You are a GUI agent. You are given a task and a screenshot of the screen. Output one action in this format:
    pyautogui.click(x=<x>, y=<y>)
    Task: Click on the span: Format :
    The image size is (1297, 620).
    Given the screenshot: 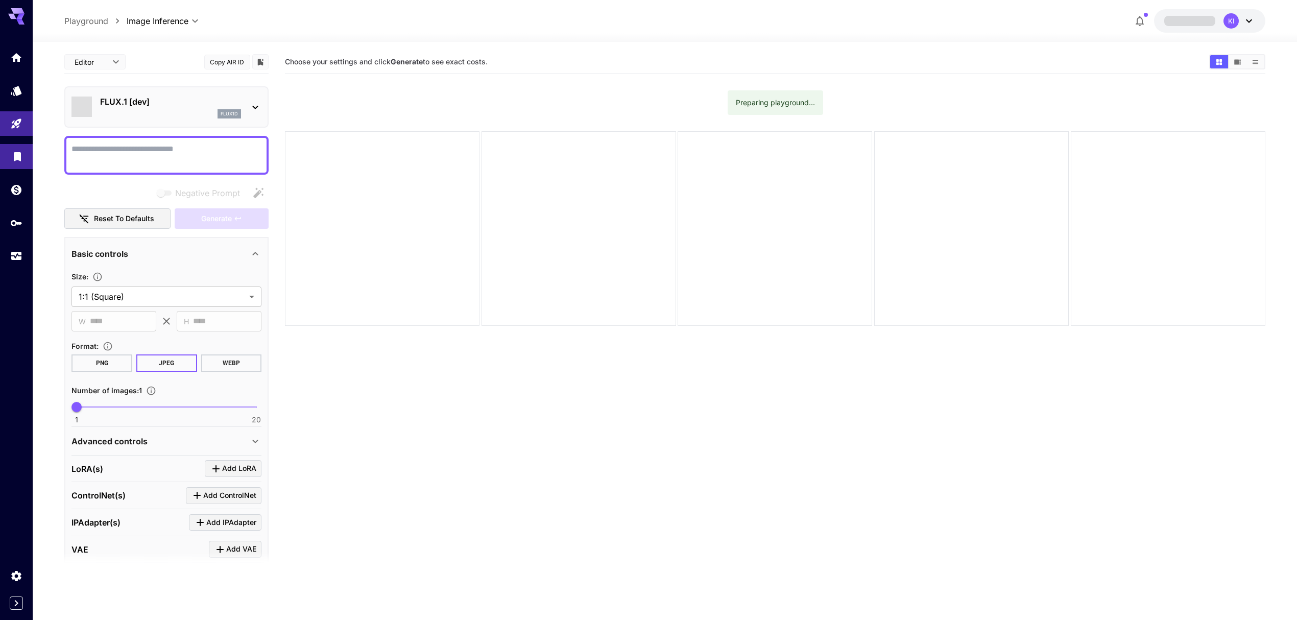 What is the action you would take?
    pyautogui.click(x=85, y=346)
    